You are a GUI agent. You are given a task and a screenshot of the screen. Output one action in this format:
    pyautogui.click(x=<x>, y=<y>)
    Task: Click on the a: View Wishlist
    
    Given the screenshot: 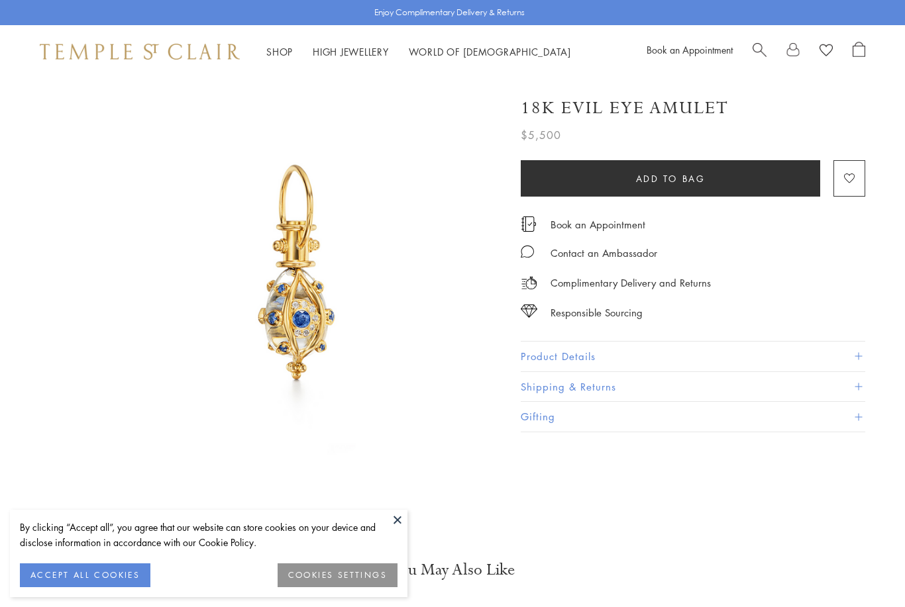 What is the action you would take?
    pyautogui.click(x=826, y=52)
    